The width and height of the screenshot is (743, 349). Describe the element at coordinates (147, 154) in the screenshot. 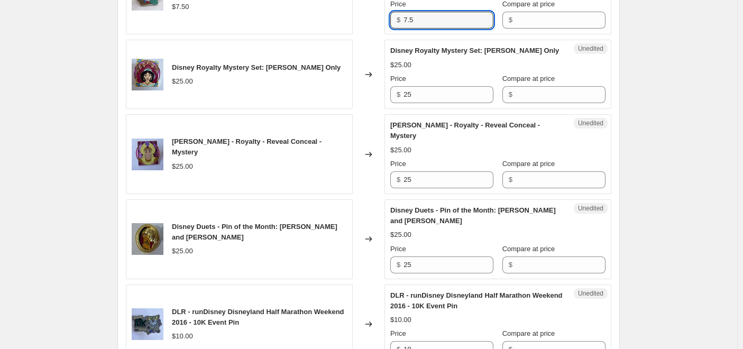

I see `img: disney-pin-117189-2T_80x.jpg` at that location.